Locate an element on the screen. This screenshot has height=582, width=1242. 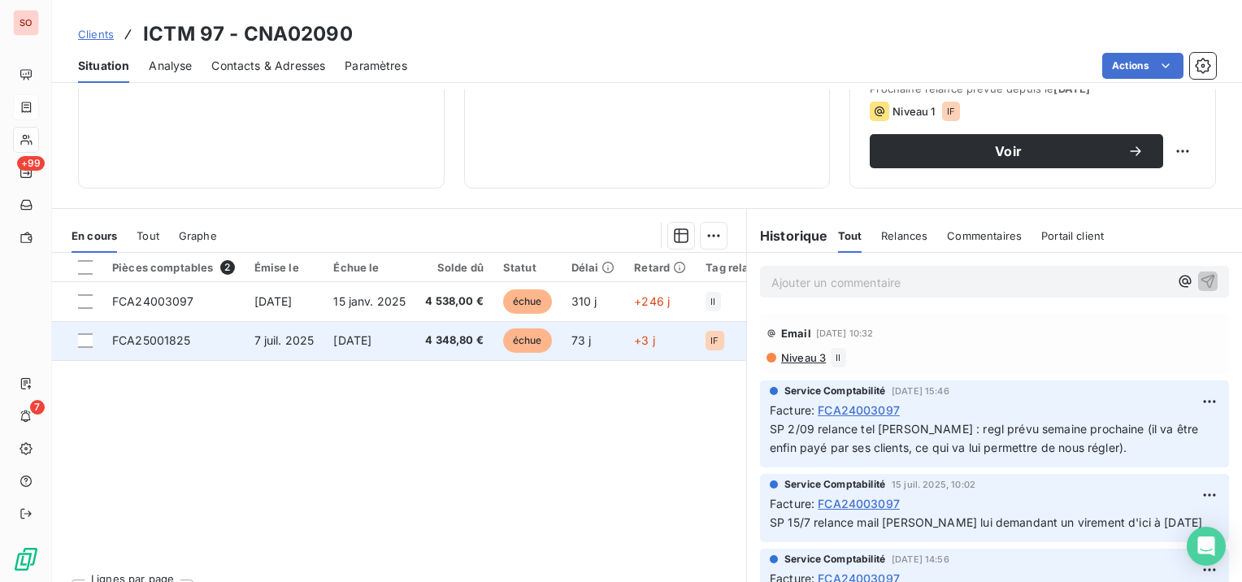
div: Émise le is located at coordinates (284, 267).